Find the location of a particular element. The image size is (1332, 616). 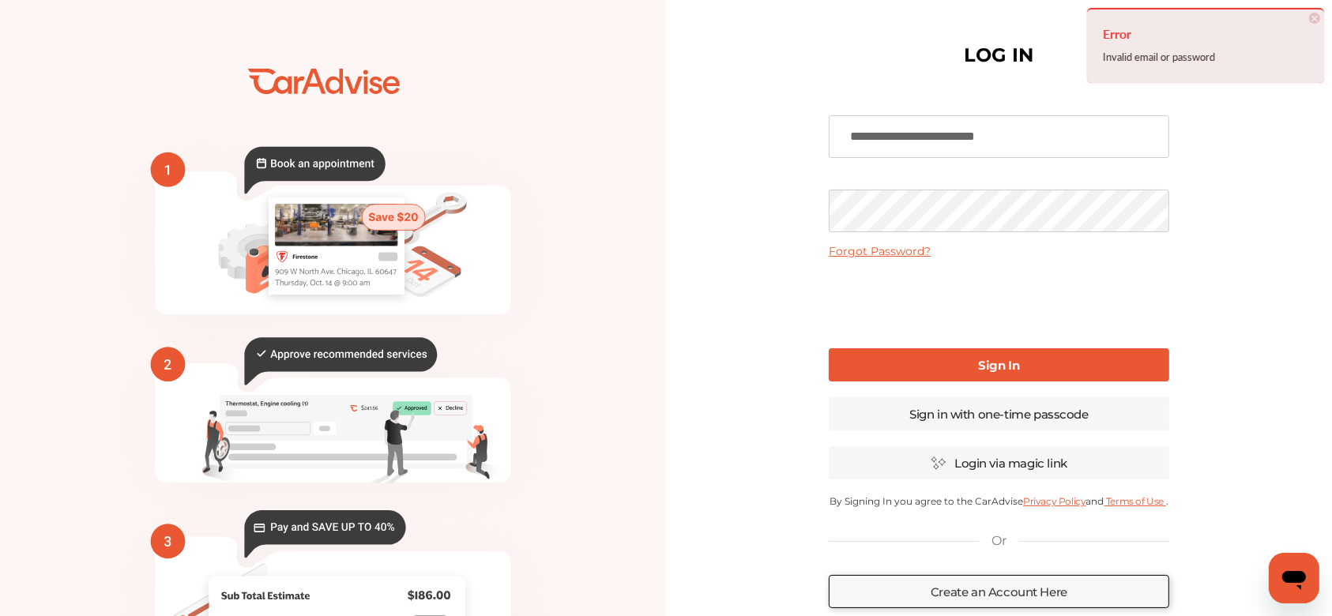

a: Forgot Password? is located at coordinates (879, 251).